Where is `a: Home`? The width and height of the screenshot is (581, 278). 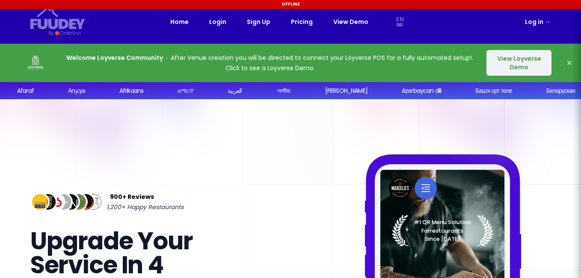
a: Home is located at coordinates (179, 22).